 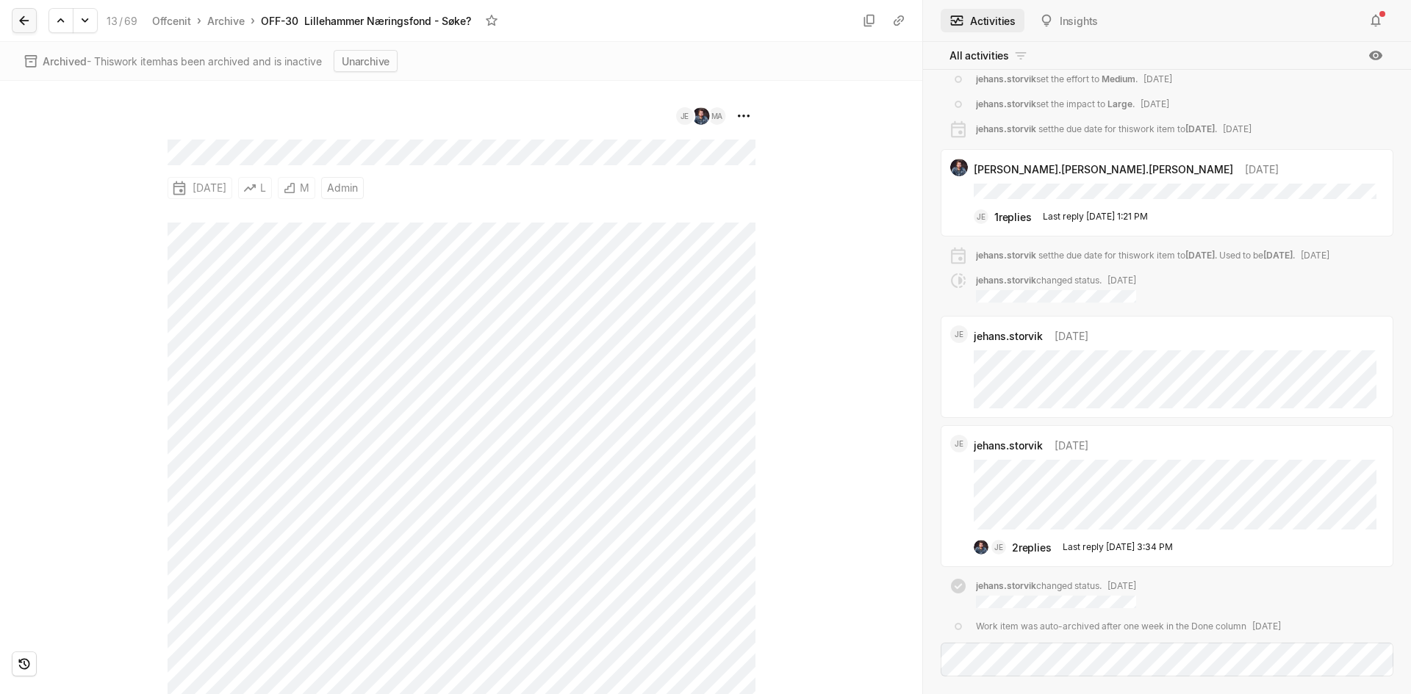 I want to click on span: M, so click(x=304, y=188).